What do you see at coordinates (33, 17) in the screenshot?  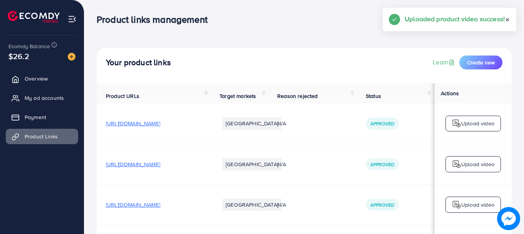 I see `a: logo` at bounding box center [33, 17].